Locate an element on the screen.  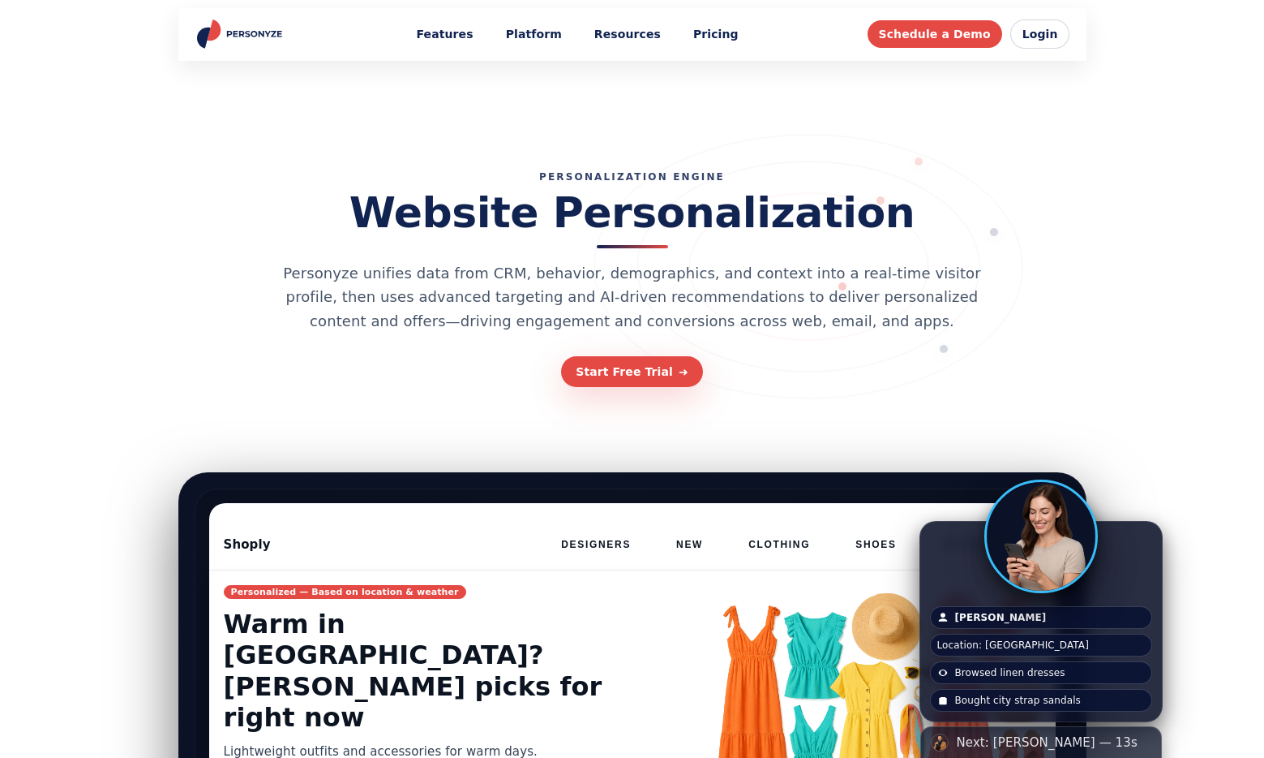
div: Shoply is located at coordinates (247, 544).